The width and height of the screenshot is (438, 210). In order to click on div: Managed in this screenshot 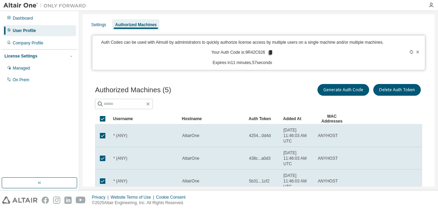, I will do `click(21, 68)`.